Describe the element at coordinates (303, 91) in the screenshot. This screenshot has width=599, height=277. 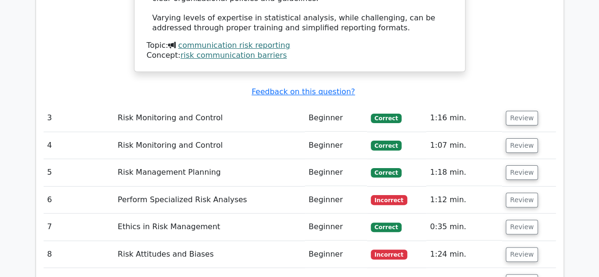
I see `a: Feedback on this question?` at that location.